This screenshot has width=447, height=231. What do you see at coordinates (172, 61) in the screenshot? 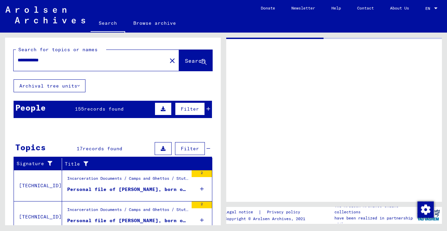
I see `mat-icon: close` at bounding box center [172, 61].